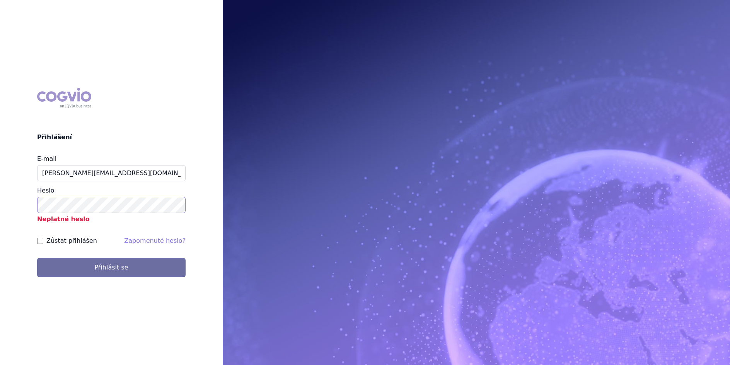  What do you see at coordinates (111, 218) in the screenshot?
I see `p: Neplatné heslo` at bounding box center [111, 218].